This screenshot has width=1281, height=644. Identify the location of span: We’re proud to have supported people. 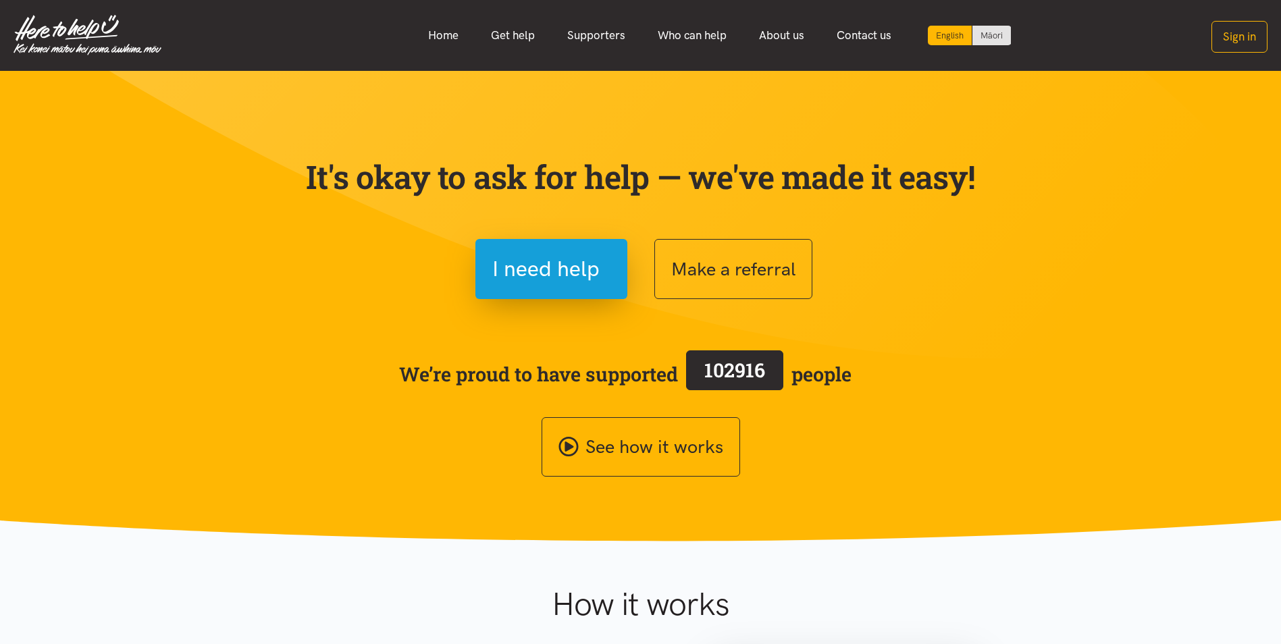
(625, 374).